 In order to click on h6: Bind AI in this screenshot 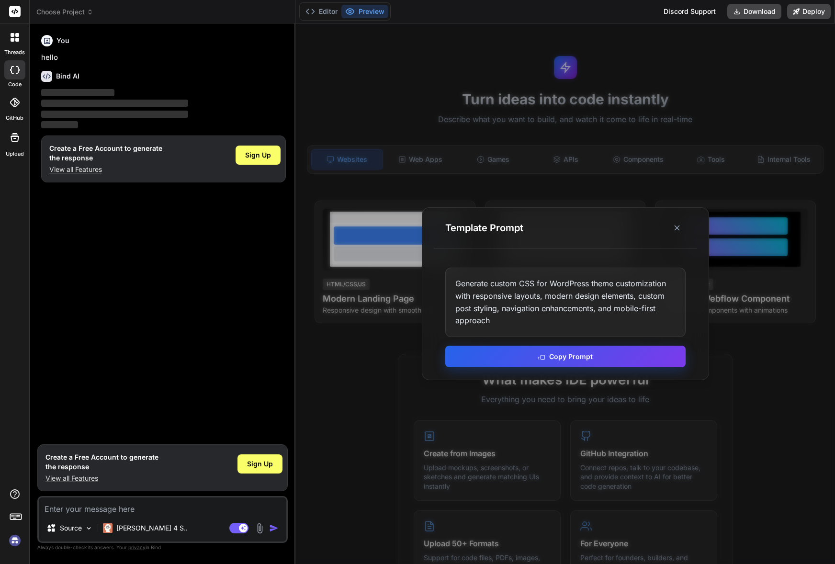, I will do `click(67, 76)`.